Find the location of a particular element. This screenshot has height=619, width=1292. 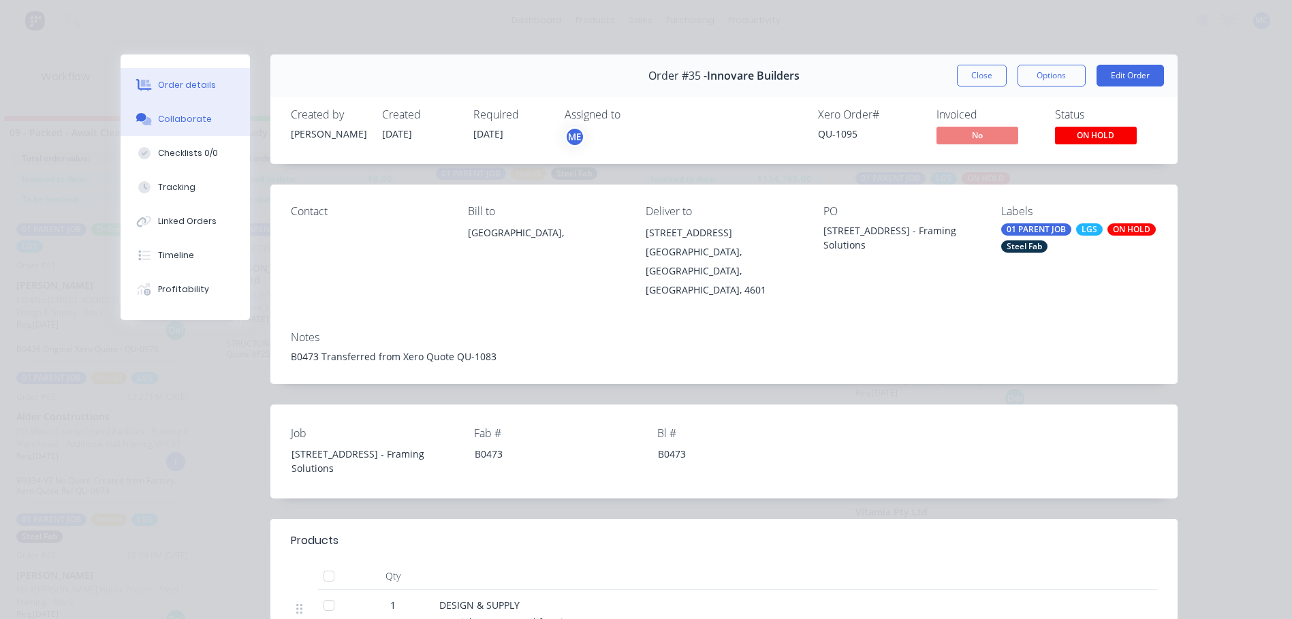

div: Bill to is located at coordinates (546, 211).